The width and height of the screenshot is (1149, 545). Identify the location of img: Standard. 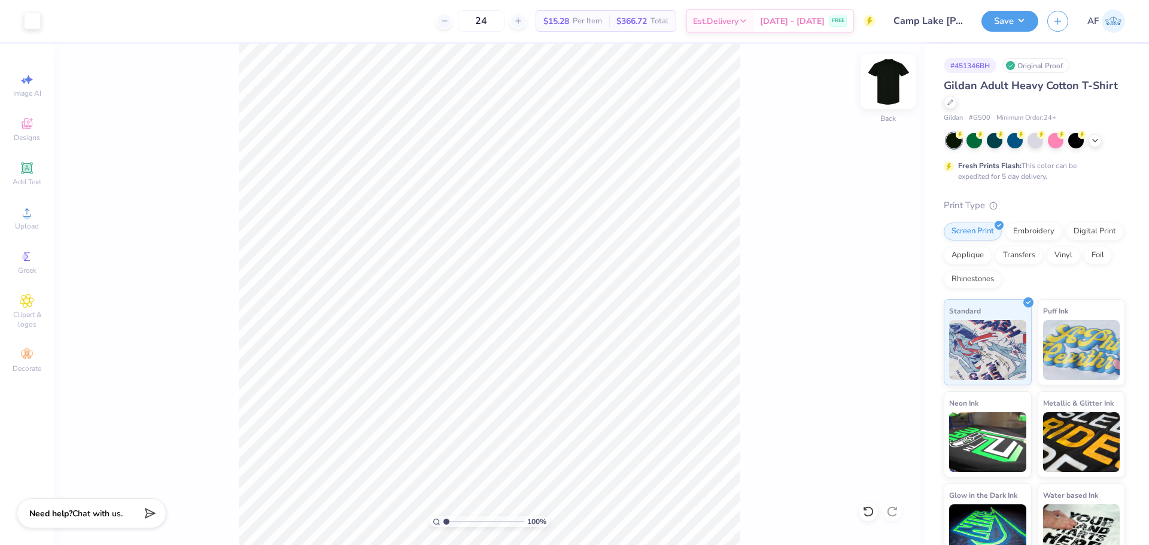
(988, 350).